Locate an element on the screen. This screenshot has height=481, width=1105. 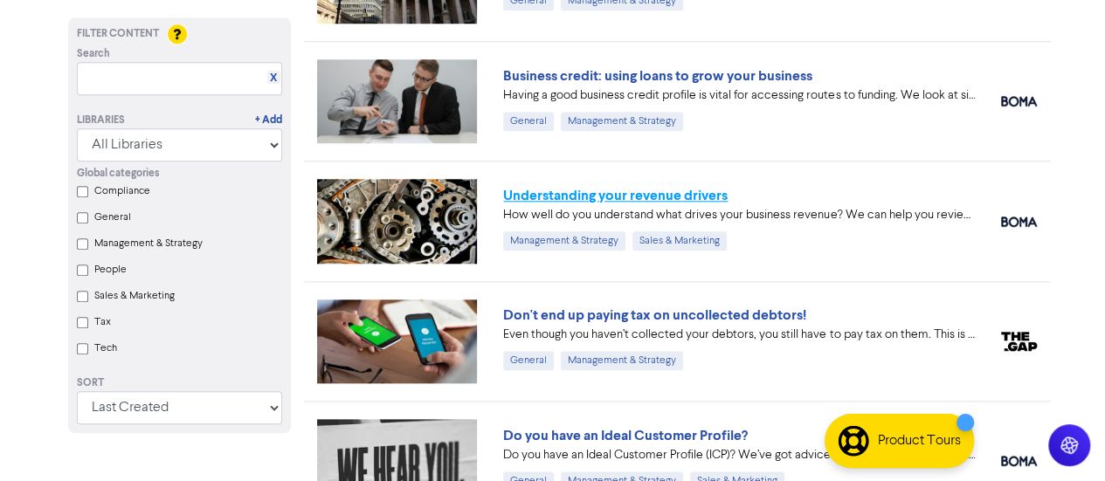
img: thegap is located at coordinates (1019, 342).